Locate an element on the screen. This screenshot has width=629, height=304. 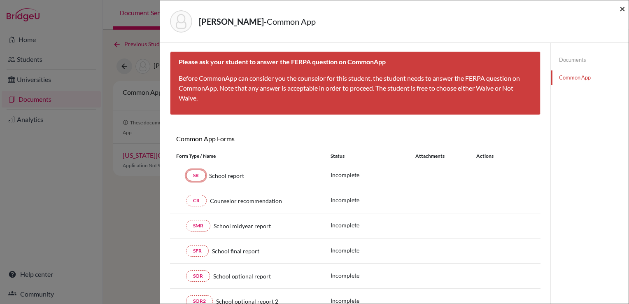
a: SOR is located at coordinates (198, 276).